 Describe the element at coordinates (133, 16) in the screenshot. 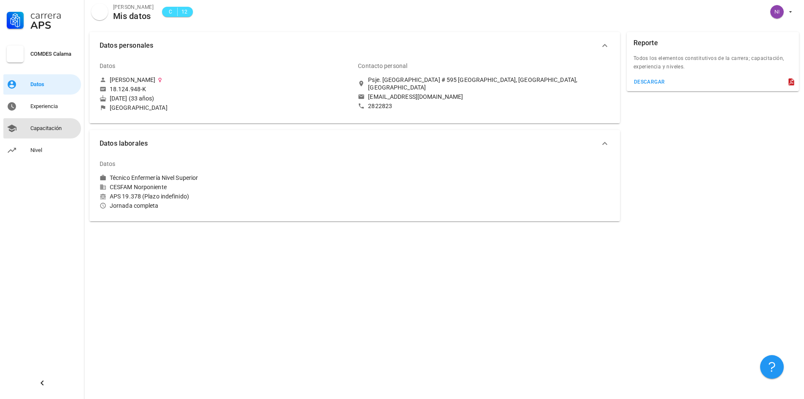

I see `div: Mis datos` at that location.